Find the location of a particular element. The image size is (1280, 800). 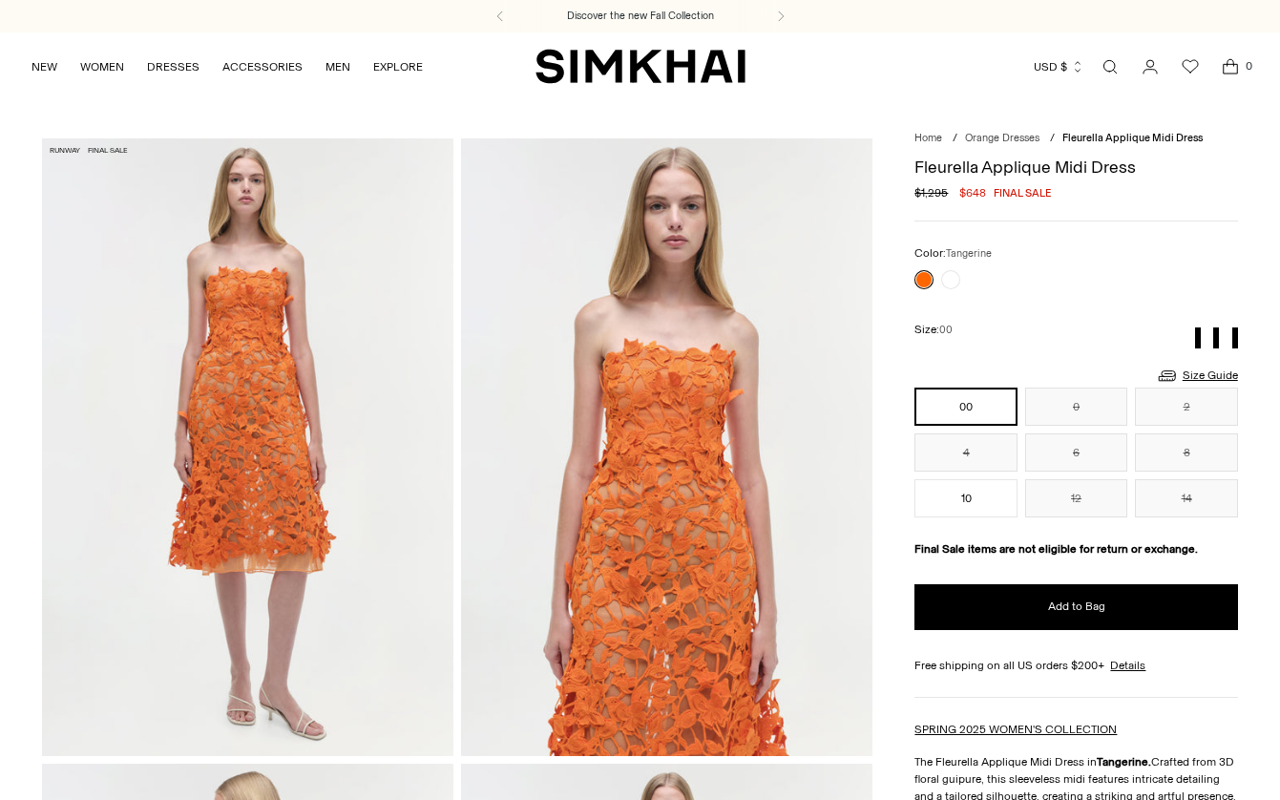

a: EXPLORE is located at coordinates (398, 67).